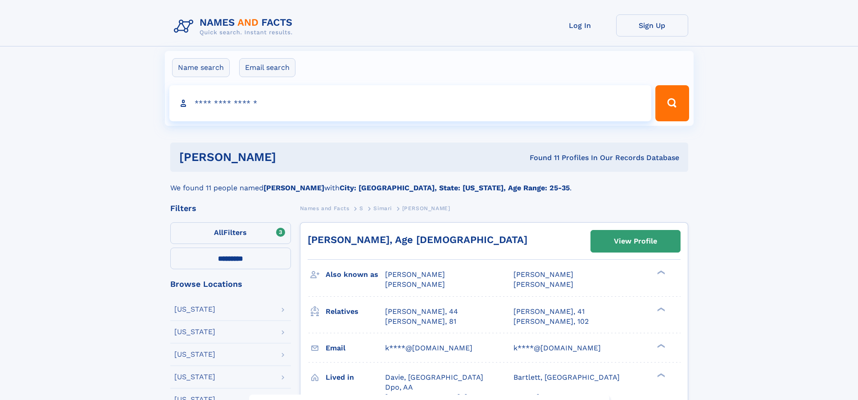  Describe the element at coordinates (672, 103) in the screenshot. I see `button: Search Button` at that location.